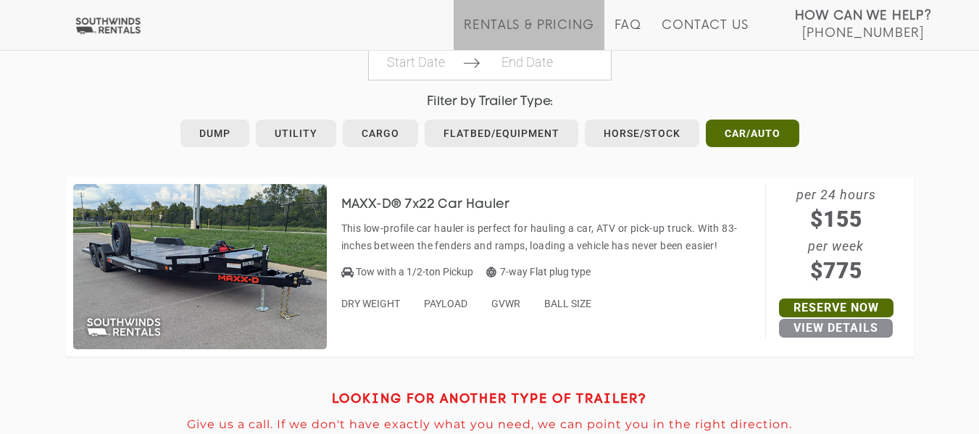 This screenshot has height=434, width=979. What do you see at coordinates (642, 133) in the screenshot?
I see `a: Horse/Stock` at bounding box center [642, 133].